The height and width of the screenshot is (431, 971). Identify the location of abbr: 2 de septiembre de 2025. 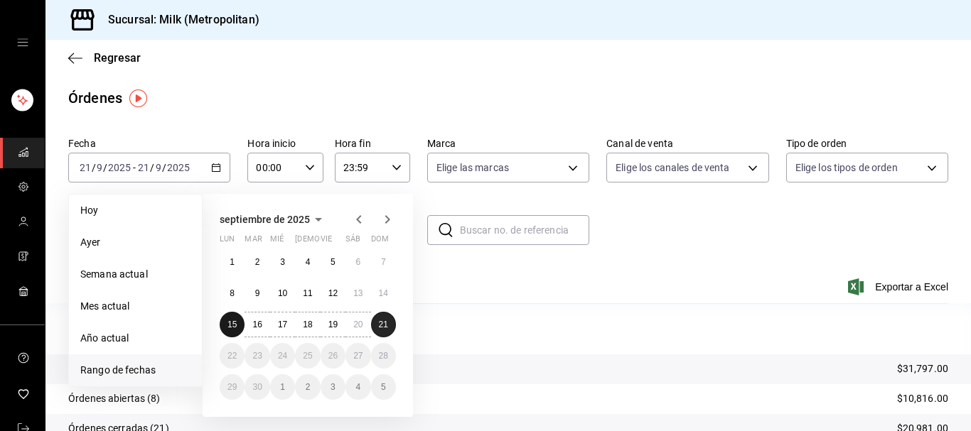
(257, 262).